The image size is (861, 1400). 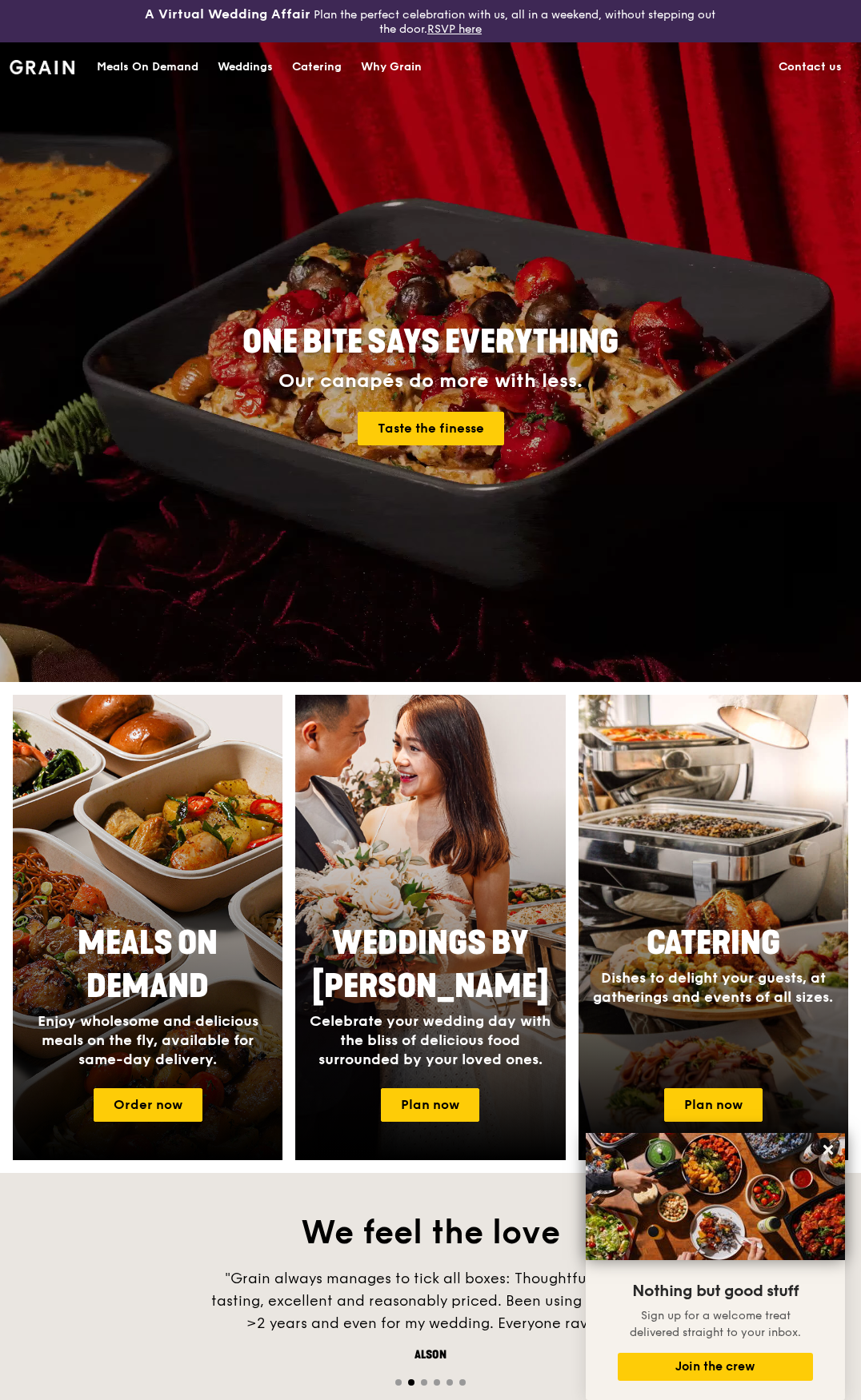 What do you see at coordinates (828, 1150) in the screenshot?
I see `button: Close` at bounding box center [828, 1150].